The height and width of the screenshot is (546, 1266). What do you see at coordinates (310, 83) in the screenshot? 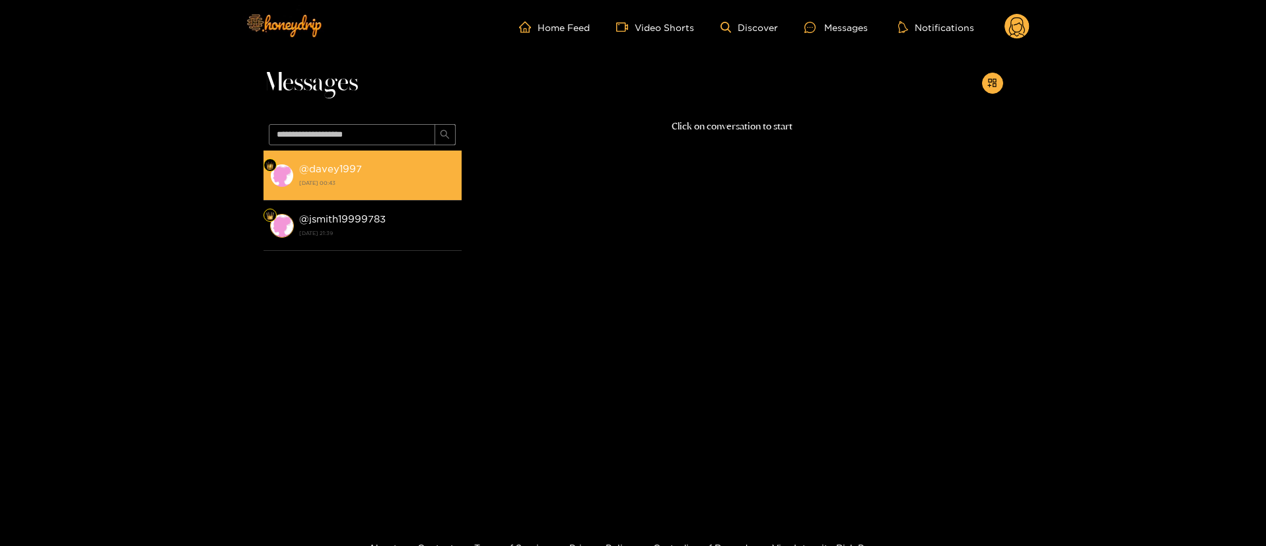
I see `span: Messages` at bounding box center [310, 83].